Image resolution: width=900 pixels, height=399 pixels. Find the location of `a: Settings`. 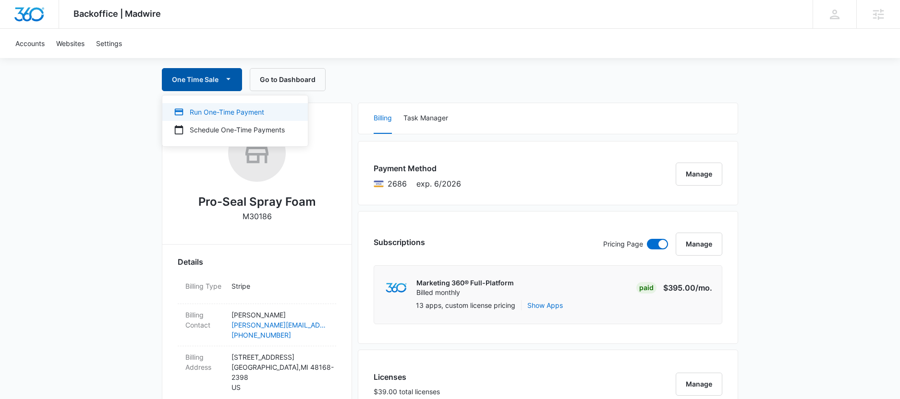

a: Settings is located at coordinates (109, 43).